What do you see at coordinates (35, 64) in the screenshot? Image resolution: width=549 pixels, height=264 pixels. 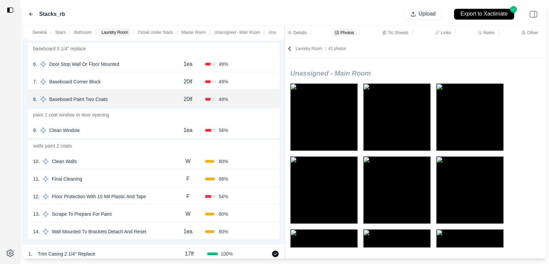 I see `p: 6 .` at bounding box center [35, 64].